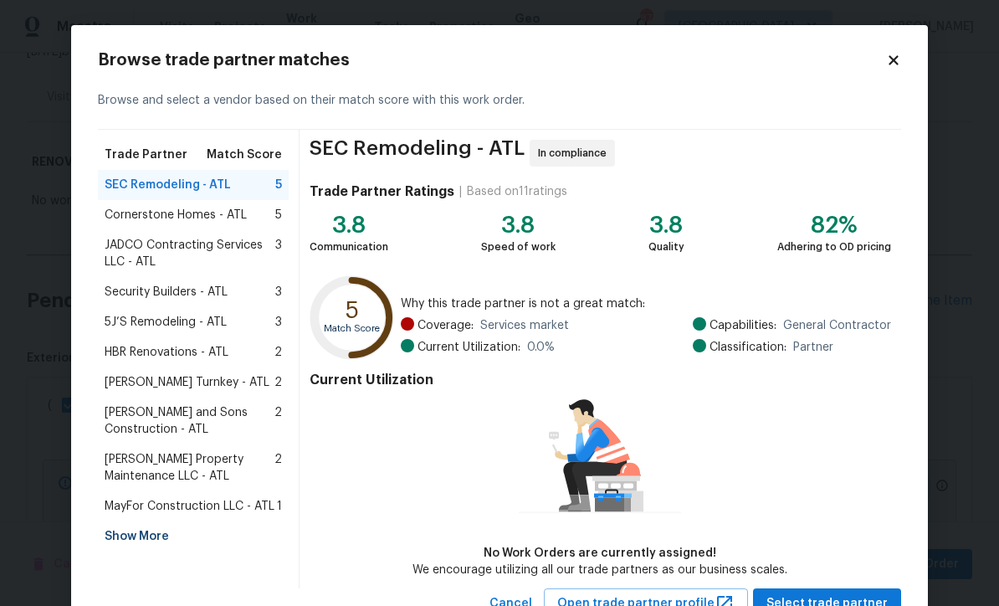  Describe the element at coordinates (492, 60) in the screenshot. I see `h2: Browse trade partner matches` at that location.